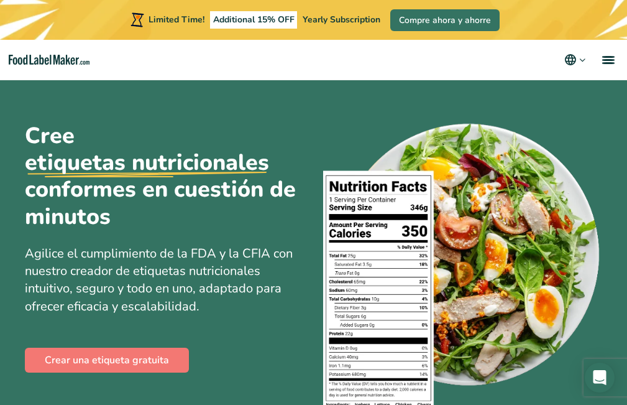 The width and height of the screenshot is (627, 405). What do you see at coordinates (147, 162) in the screenshot?
I see `u: etiquetas nutricionales` at bounding box center [147, 162].